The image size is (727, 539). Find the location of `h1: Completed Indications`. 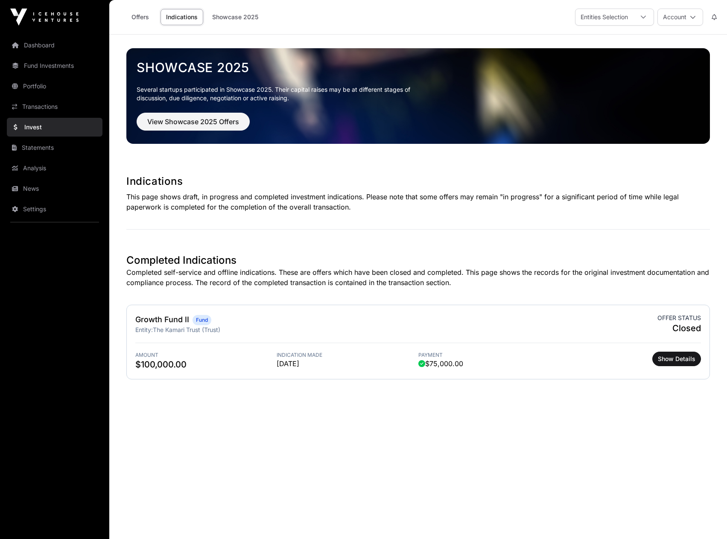

h1: Completed Indications is located at coordinates (418, 260).